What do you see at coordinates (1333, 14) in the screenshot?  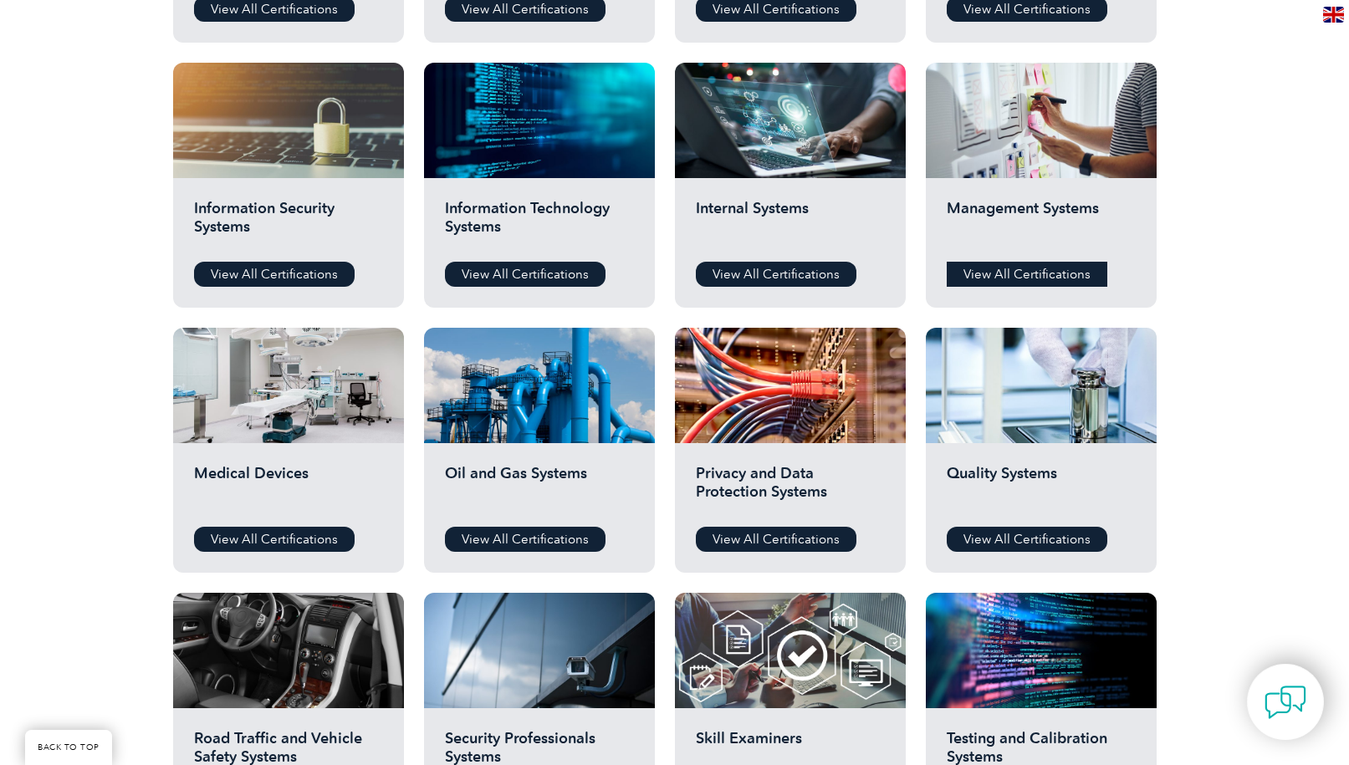 I see `img: en` at bounding box center [1333, 14].